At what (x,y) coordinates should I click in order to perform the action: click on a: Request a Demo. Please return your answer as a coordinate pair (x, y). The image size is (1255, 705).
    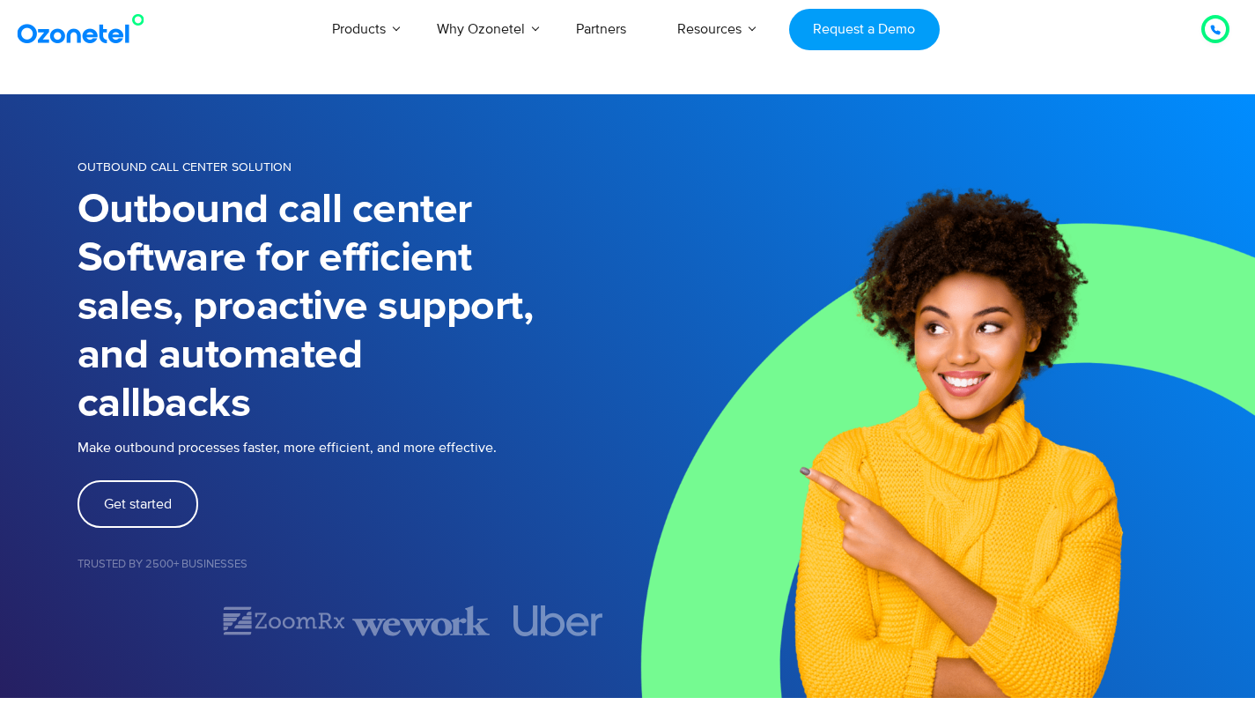
    Looking at the image, I should click on (864, 29).